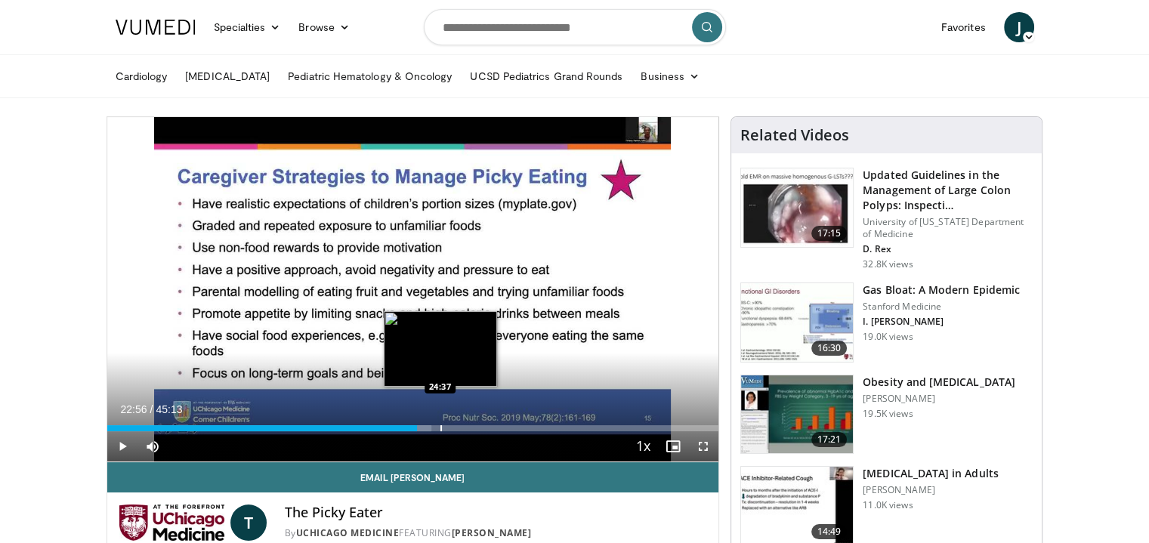 The width and height of the screenshot is (1149, 543). Describe the element at coordinates (941, 290) in the screenshot. I see `h3: Gas Bloat: A Modern Epidemic` at that location.